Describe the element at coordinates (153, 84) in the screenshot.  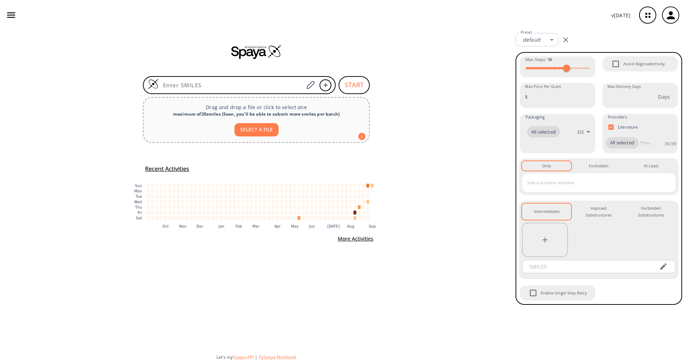
I see `img: Logo Spaya` at that location.